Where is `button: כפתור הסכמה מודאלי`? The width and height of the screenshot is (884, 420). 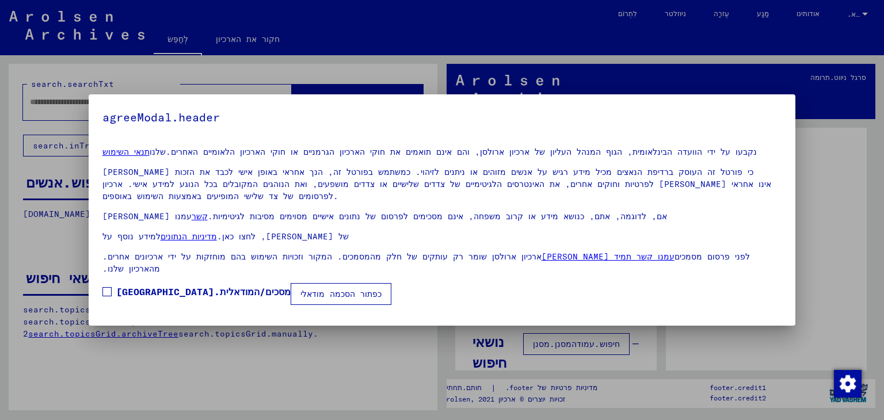
button: כפתור הסכמה מודאלי is located at coordinates (341, 294).